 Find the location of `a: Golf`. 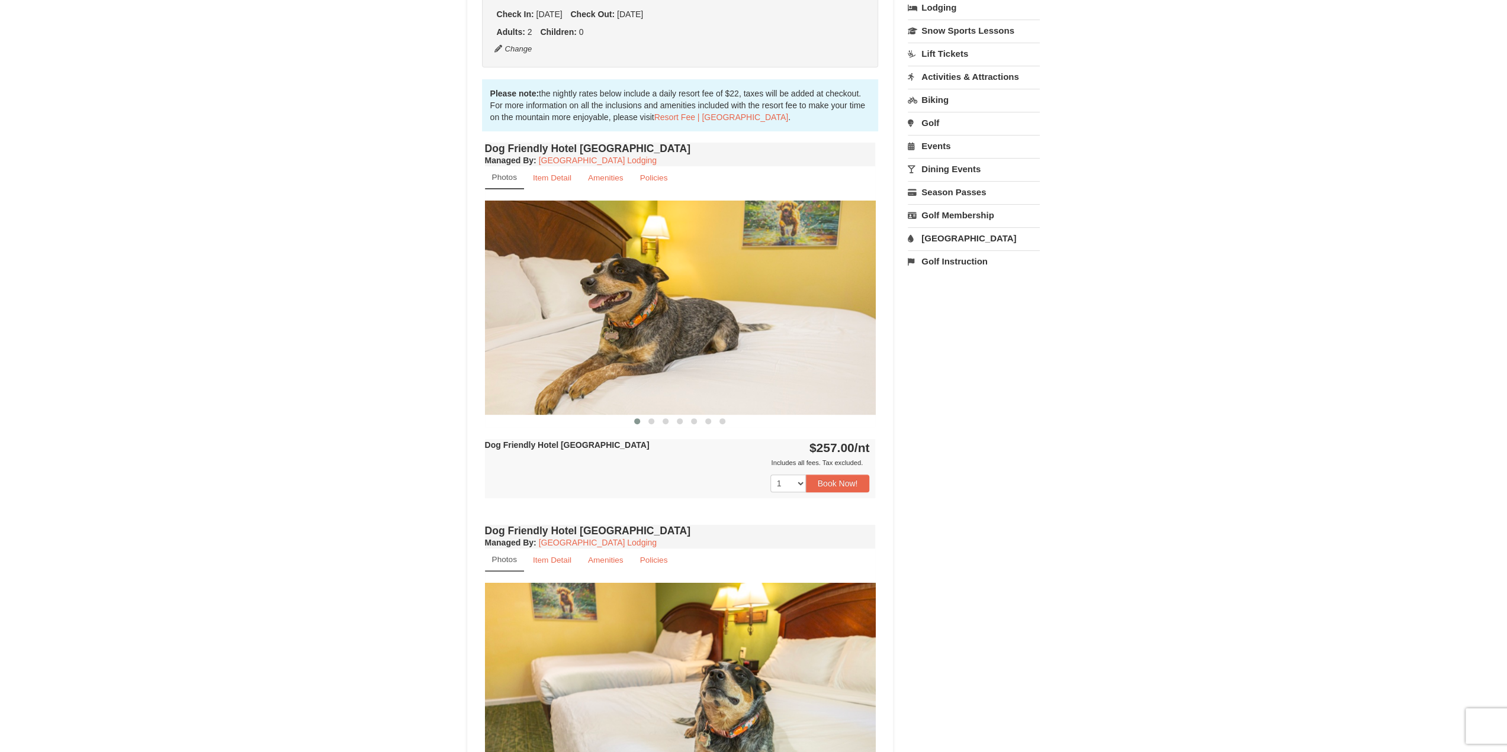

a: Golf is located at coordinates (973, 123).